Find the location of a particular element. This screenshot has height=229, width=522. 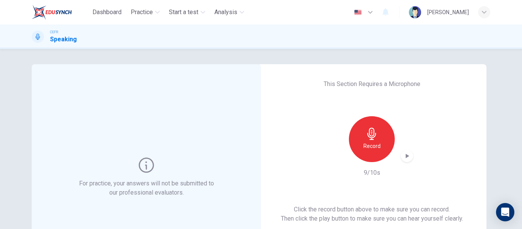

a: Dashboard is located at coordinates (107, 12).